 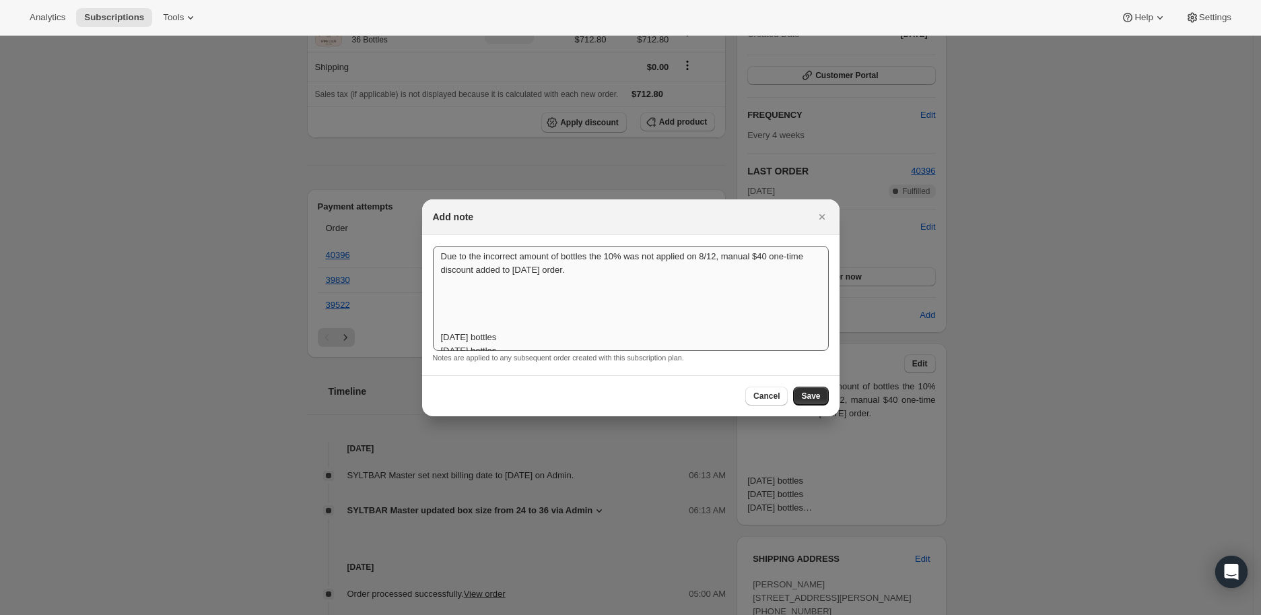 I want to click on span: Save, so click(x=811, y=396).